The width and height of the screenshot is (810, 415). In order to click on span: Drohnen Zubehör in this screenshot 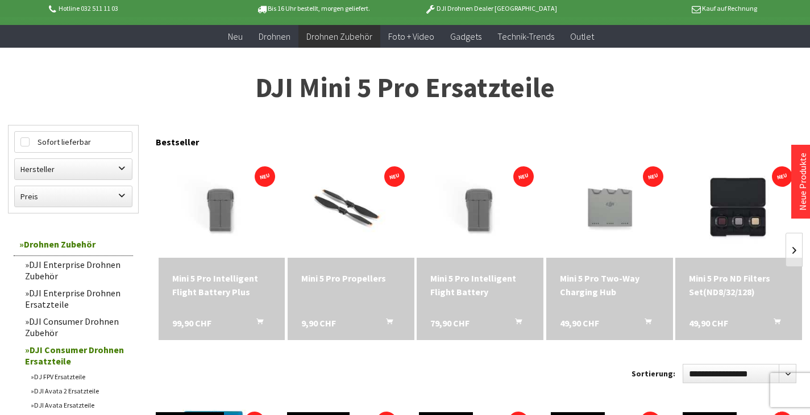, I will do `click(339, 36)`.